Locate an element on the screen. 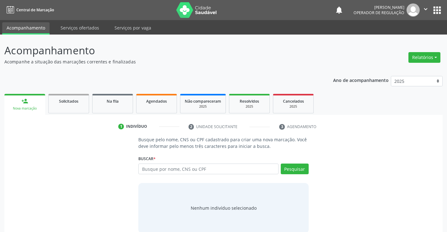  button: apps is located at coordinates (437, 10).